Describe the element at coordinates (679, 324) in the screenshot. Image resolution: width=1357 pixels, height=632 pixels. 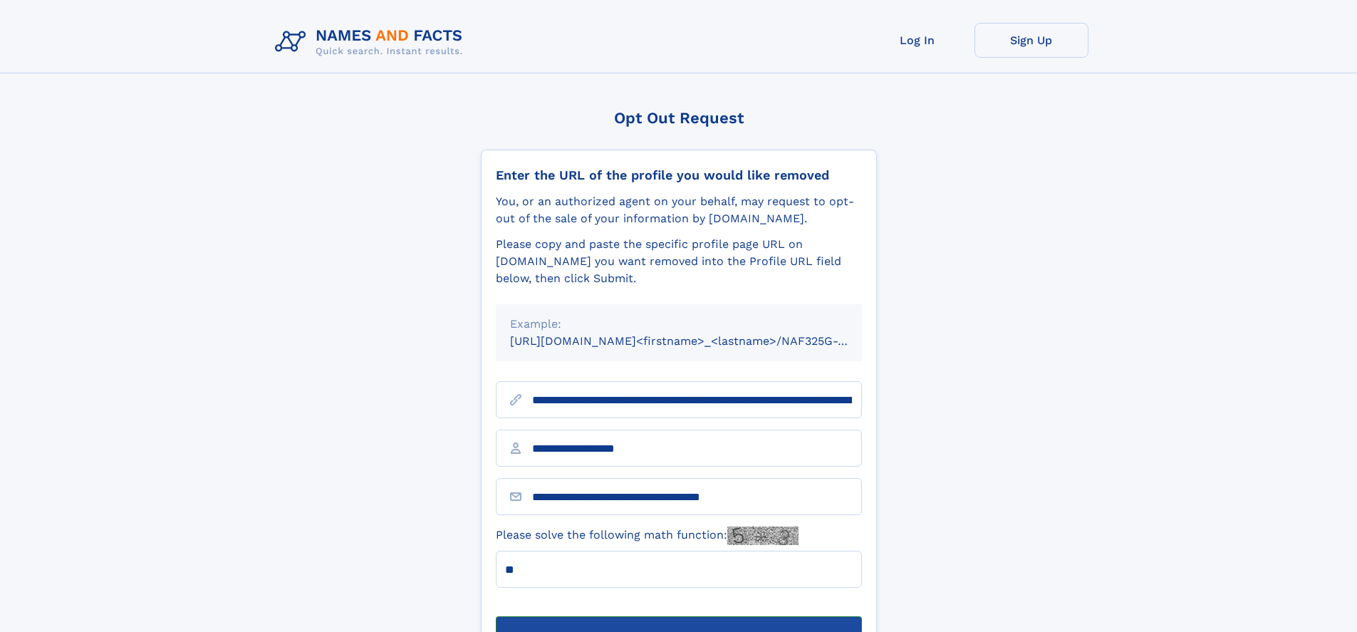
I see `div: Example:` at that location.